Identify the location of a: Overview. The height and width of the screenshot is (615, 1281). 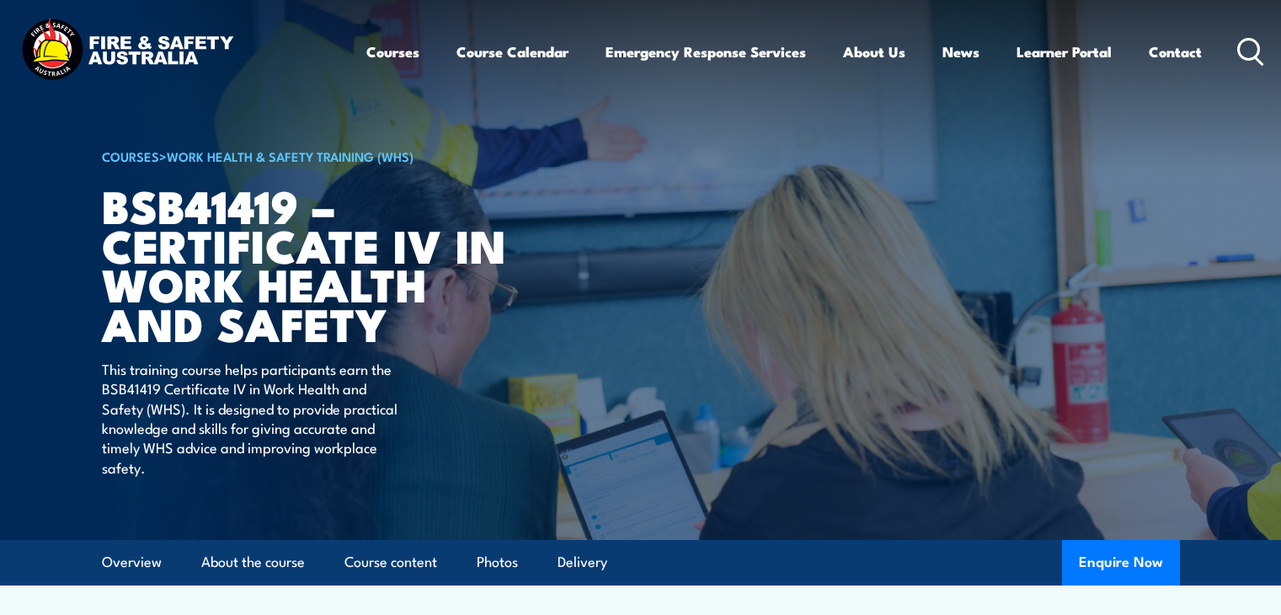
(131, 562).